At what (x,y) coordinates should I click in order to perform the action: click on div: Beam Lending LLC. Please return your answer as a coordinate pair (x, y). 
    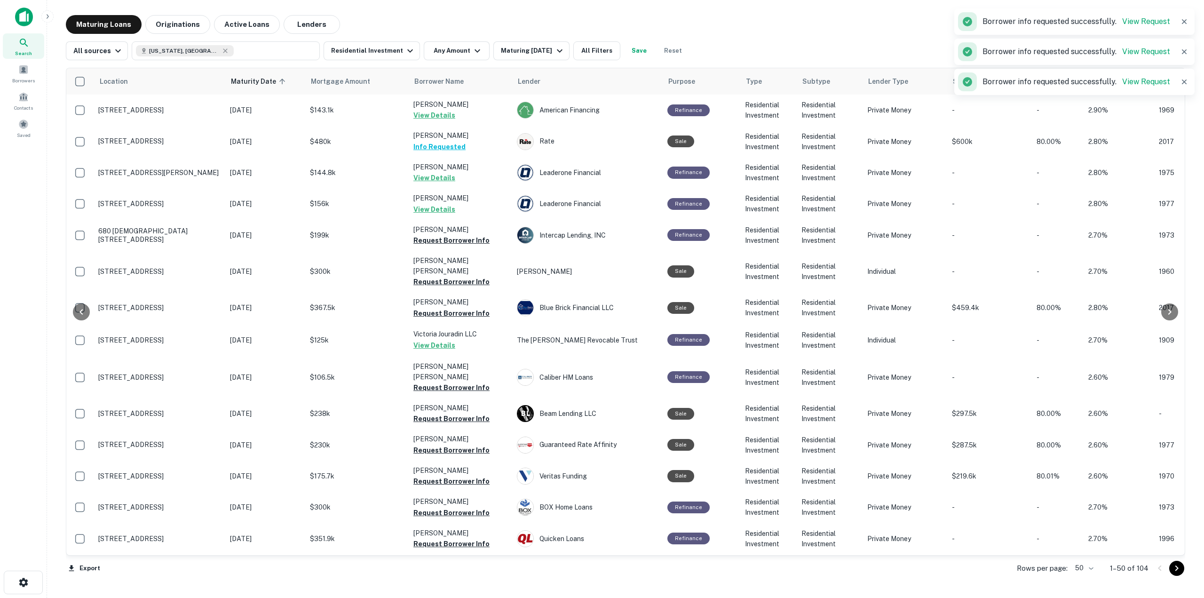
    Looking at the image, I should click on (587, 413).